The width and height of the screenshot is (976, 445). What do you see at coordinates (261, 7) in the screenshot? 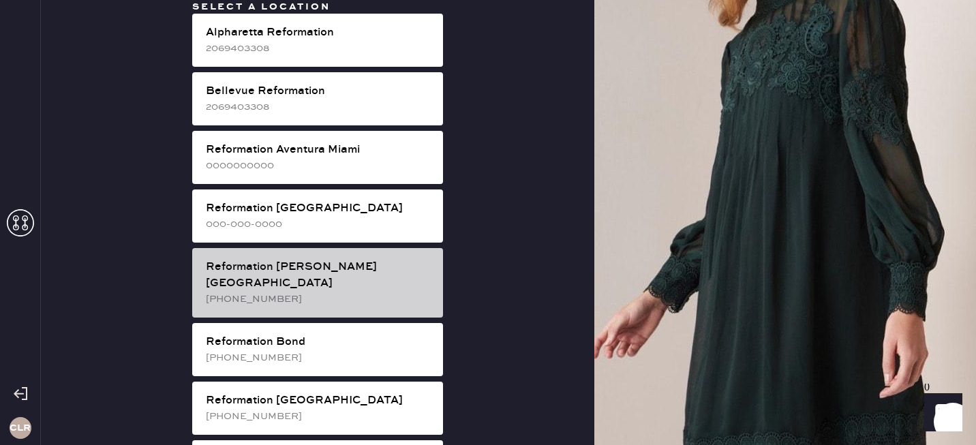
I see `span: Select a location` at bounding box center [261, 7].